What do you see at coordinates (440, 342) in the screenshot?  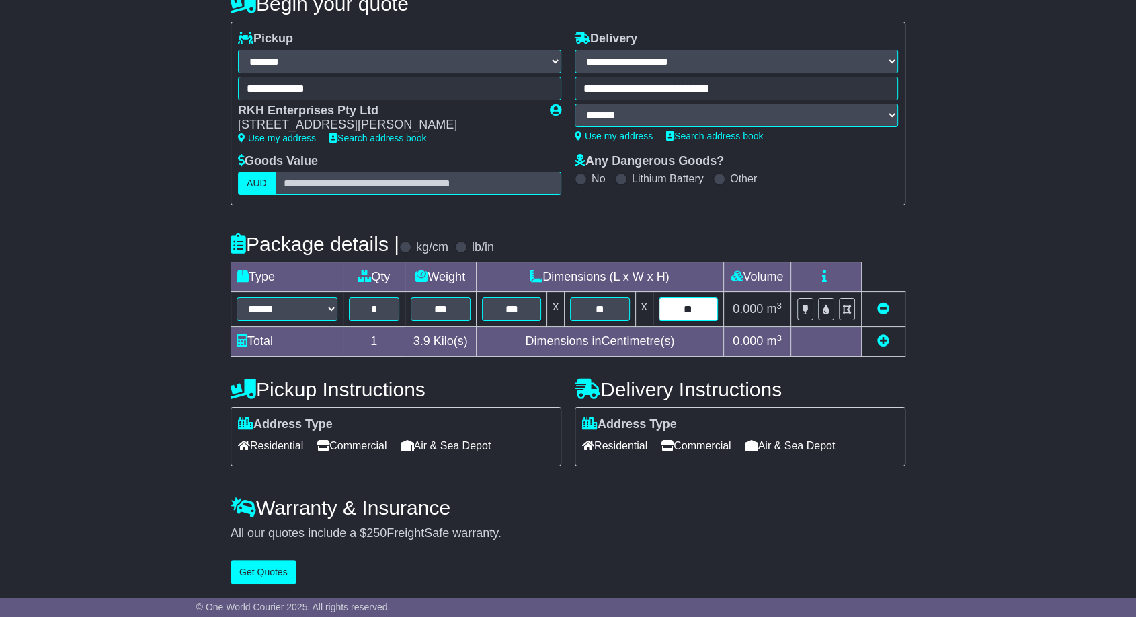 I see `td: Kilo(s)` at bounding box center [440, 342].